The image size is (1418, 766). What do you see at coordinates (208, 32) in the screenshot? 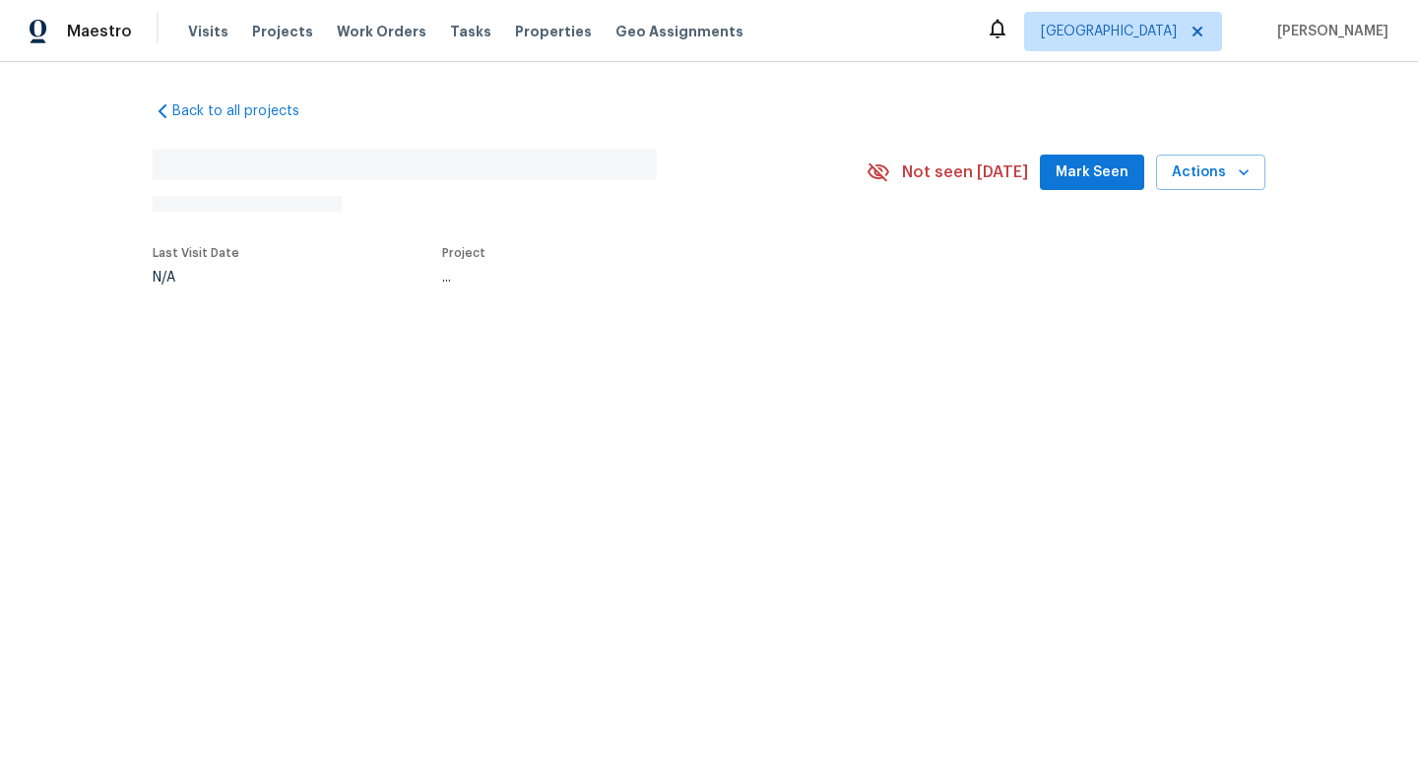
I see `span: Visits` at bounding box center [208, 32].